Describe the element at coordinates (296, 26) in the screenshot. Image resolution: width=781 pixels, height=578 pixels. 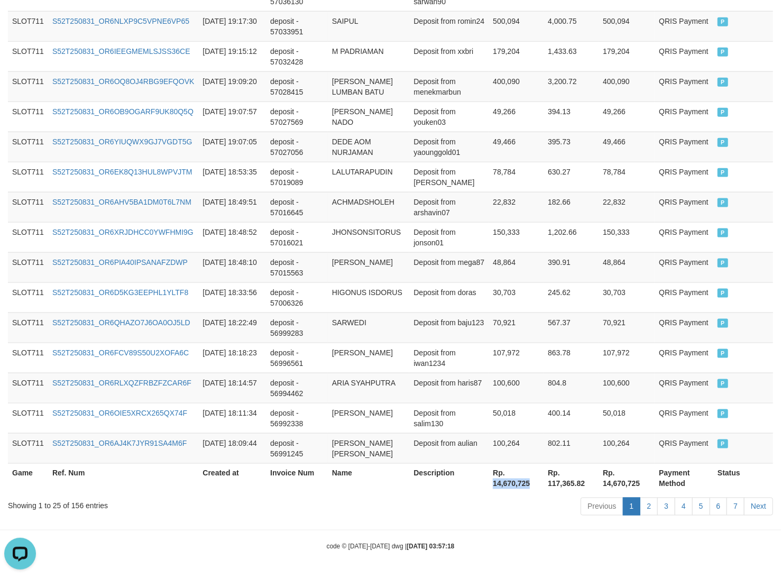
I see `td: deposit - 57033951` at that location.